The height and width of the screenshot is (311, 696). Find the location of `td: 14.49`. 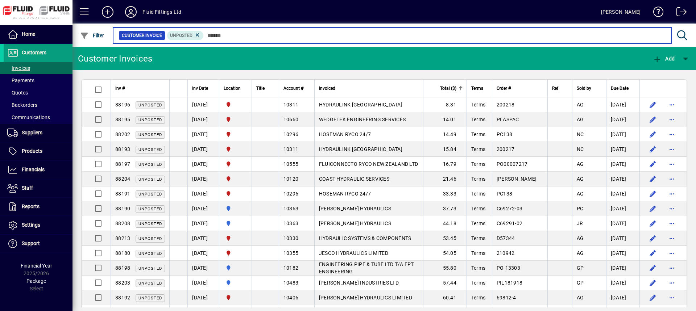

td: 14.49 is located at coordinates (445, 134).